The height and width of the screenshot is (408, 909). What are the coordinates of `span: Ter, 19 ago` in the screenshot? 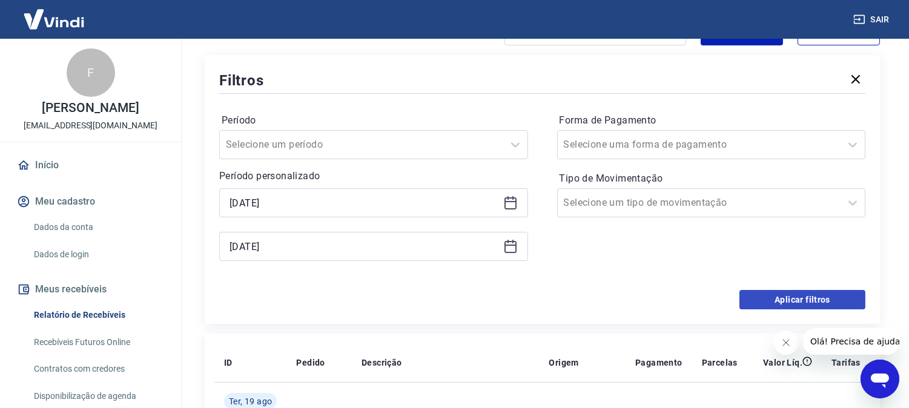 It's located at (250, 402).